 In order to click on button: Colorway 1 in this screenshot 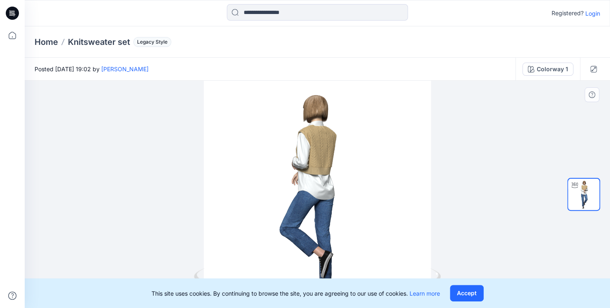, I will do `click(548, 69)`.